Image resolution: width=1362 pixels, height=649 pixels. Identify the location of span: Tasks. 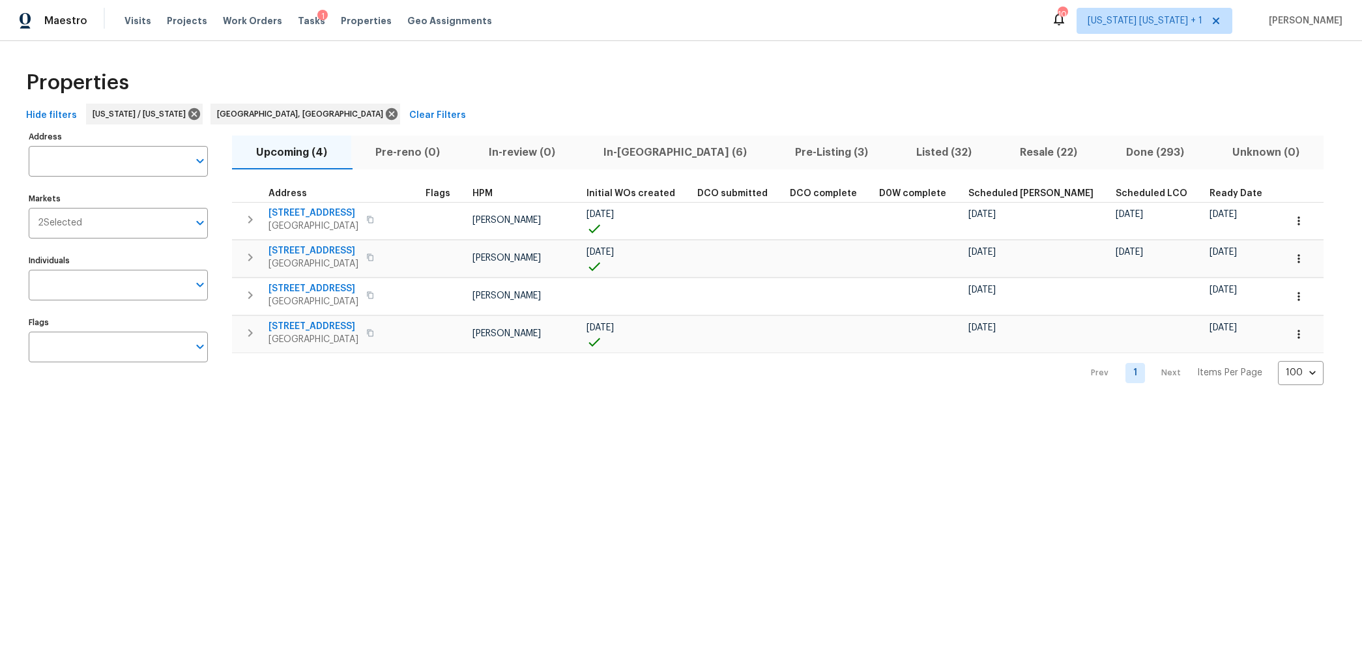
(311, 21).